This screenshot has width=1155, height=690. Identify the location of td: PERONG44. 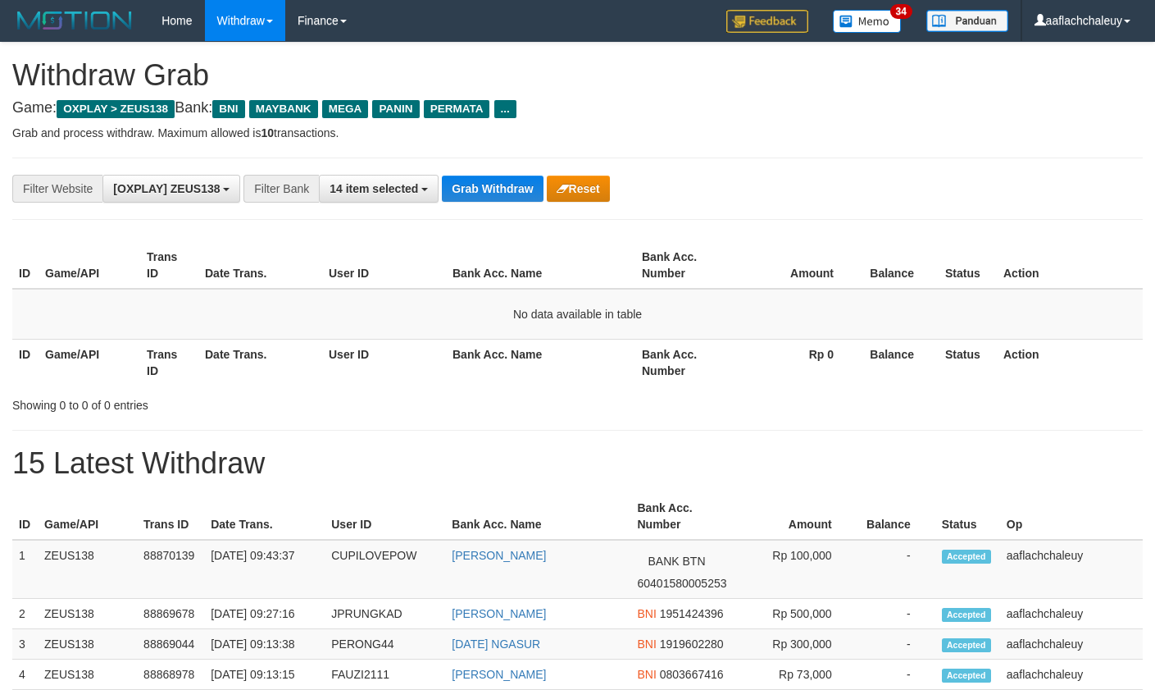
(385, 644).